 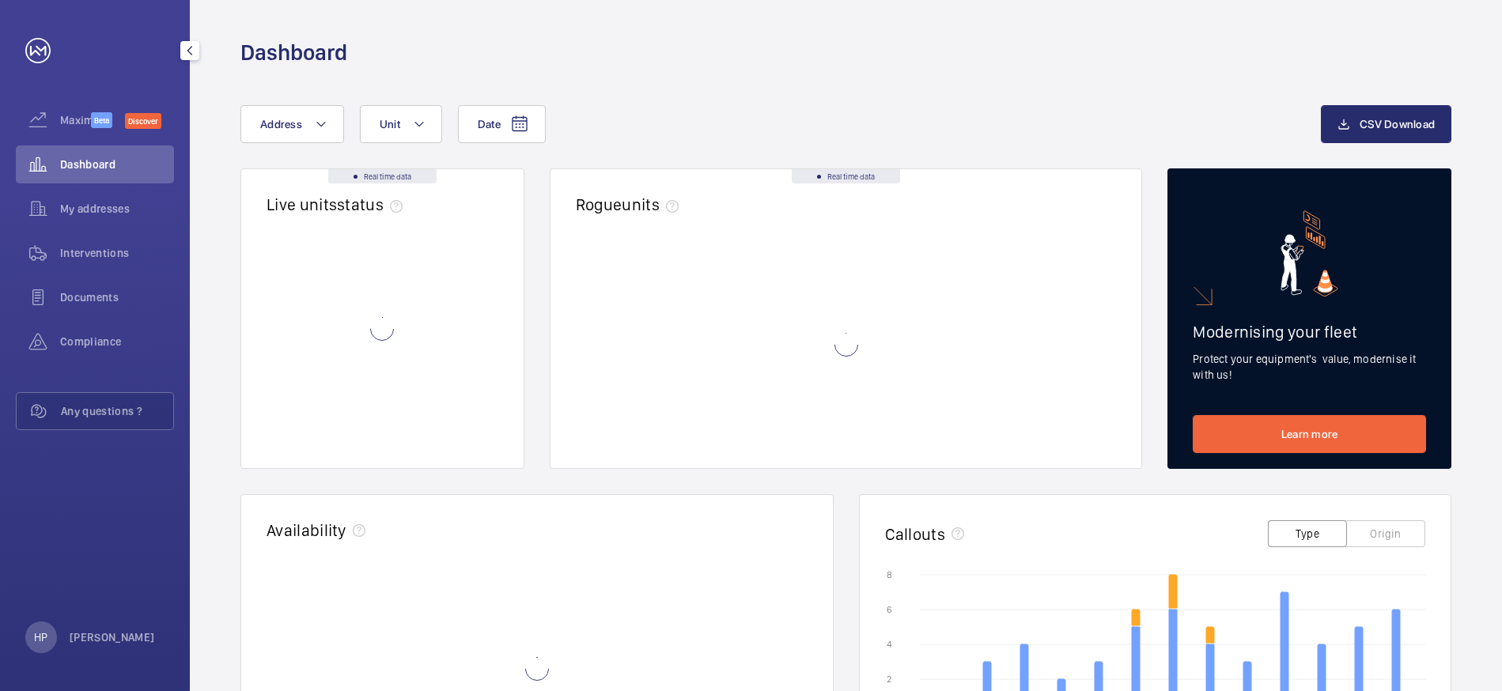 I want to click on p: Protect your equipment's value, modernise it with us!, so click(x=1309, y=367).